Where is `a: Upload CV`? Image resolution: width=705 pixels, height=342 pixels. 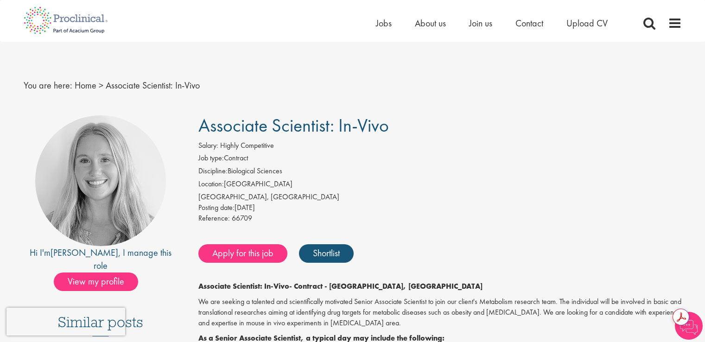
a: Upload CV is located at coordinates (587, 23).